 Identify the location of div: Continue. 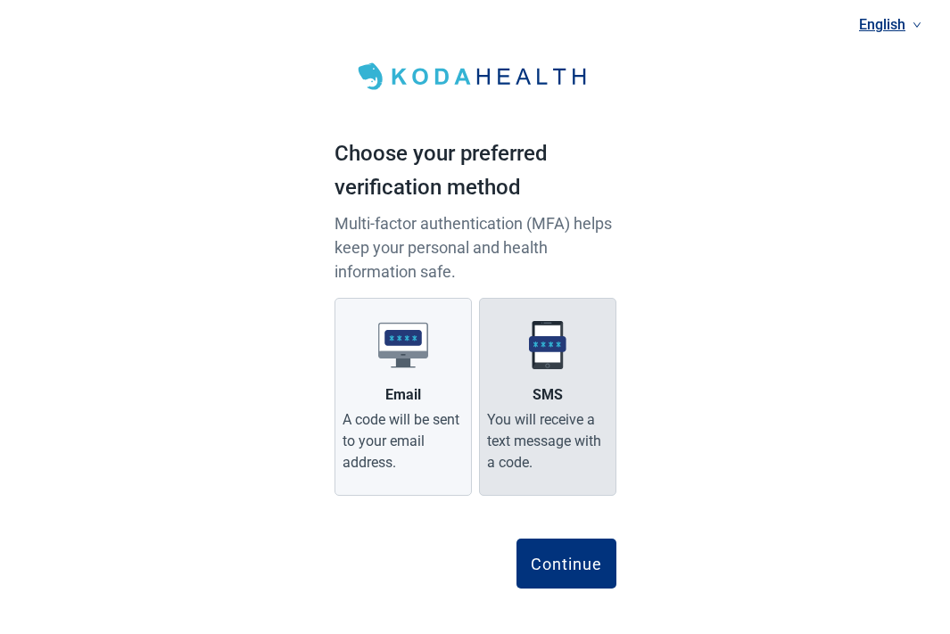
(566, 564).